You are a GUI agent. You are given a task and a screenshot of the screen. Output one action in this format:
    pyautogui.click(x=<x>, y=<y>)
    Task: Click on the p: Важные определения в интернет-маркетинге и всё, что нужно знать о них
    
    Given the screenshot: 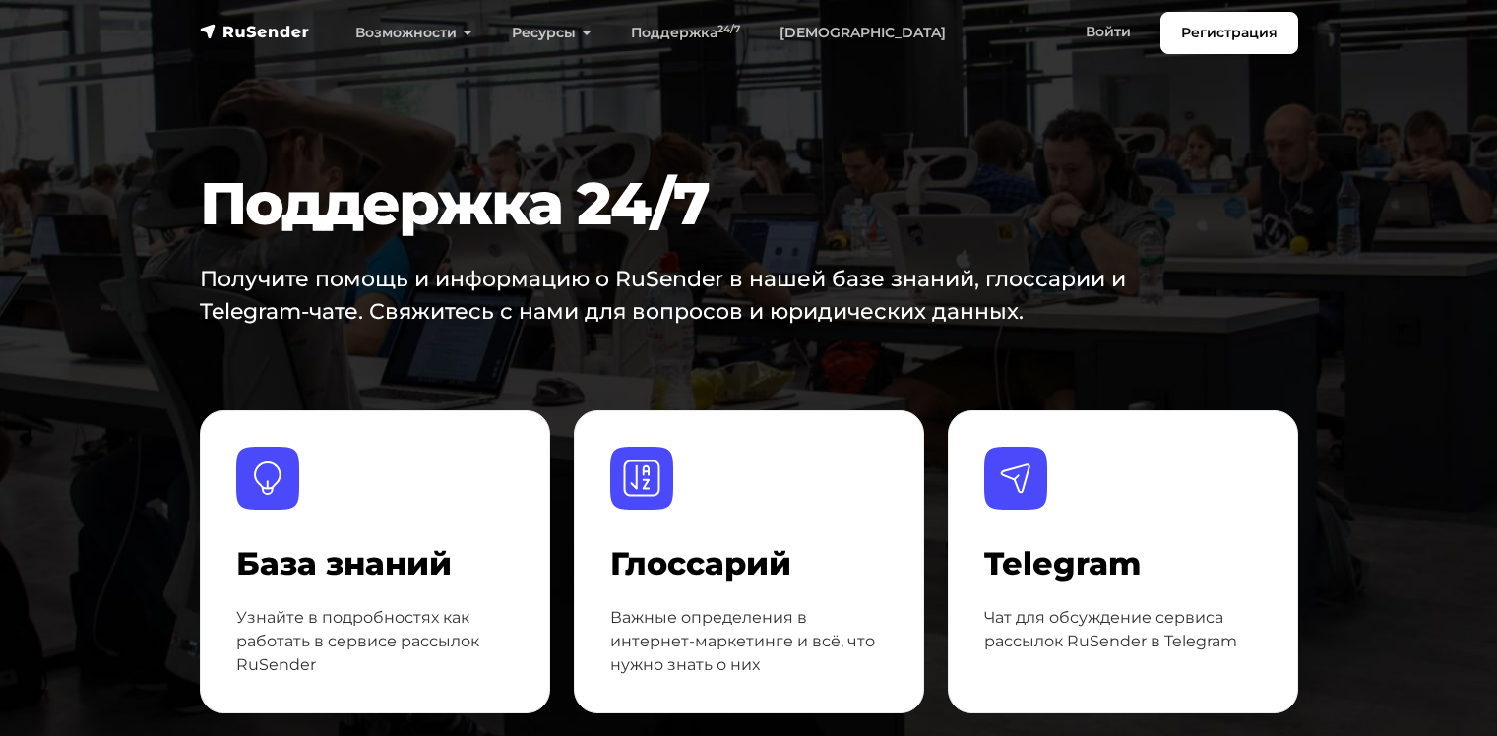 What is the action you would take?
    pyautogui.click(x=749, y=642)
    